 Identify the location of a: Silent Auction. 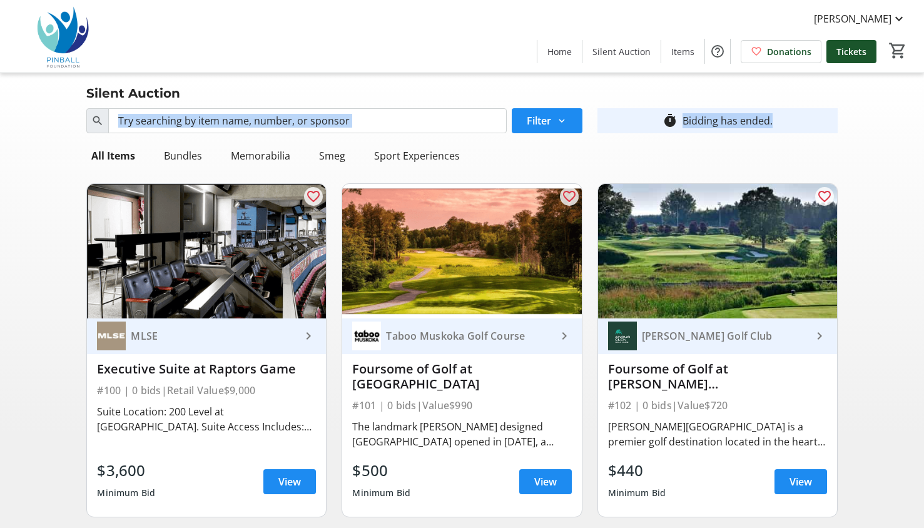
(621, 51).